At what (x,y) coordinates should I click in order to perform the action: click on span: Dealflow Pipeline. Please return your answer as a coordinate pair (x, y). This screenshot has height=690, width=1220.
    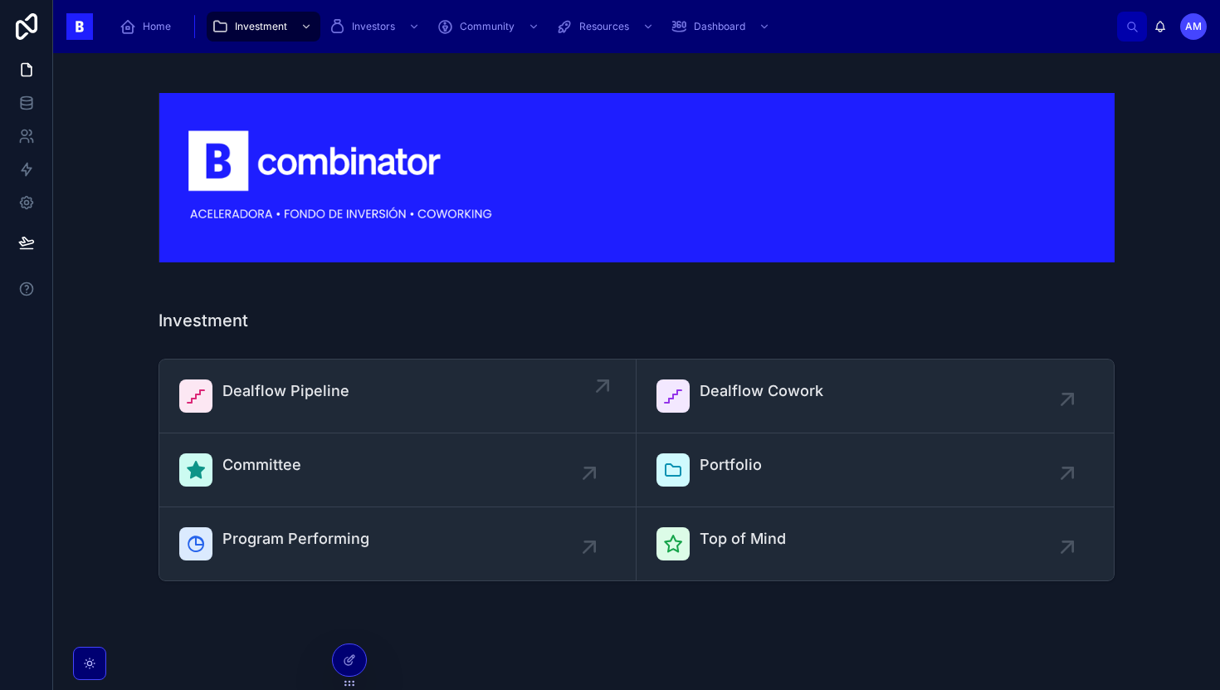
    Looking at the image, I should click on (286, 391).